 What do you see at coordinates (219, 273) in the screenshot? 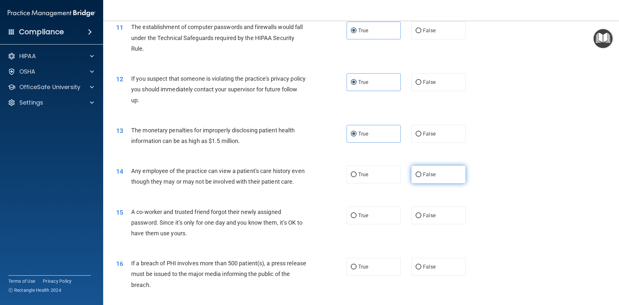
I see `span: If a breach of PHI involves more than 500 patient(s), a press release must be issued to the major...` at bounding box center [219, 273].